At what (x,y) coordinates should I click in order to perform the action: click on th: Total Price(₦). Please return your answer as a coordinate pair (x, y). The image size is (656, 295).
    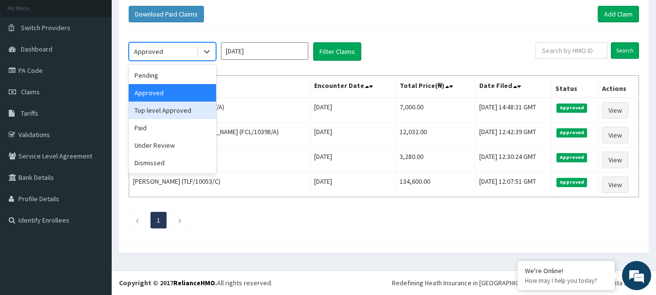
    Looking at the image, I should click on (435, 87).